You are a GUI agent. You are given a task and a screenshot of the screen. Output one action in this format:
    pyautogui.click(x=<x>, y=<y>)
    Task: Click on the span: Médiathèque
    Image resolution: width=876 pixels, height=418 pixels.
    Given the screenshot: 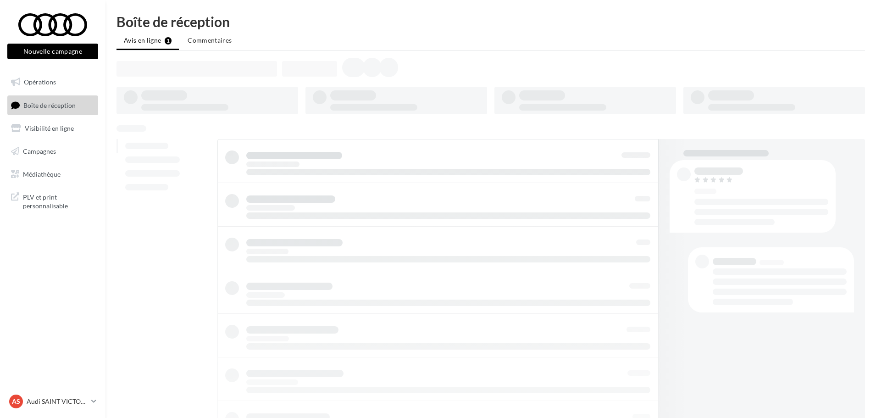 What is the action you would take?
    pyautogui.click(x=42, y=173)
    